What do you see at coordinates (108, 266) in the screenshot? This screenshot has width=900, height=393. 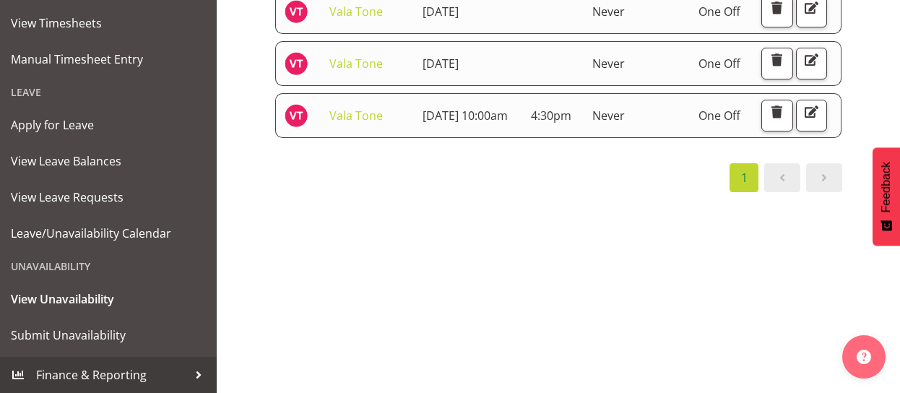 I see `div: Unavailability` at bounding box center [108, 266].